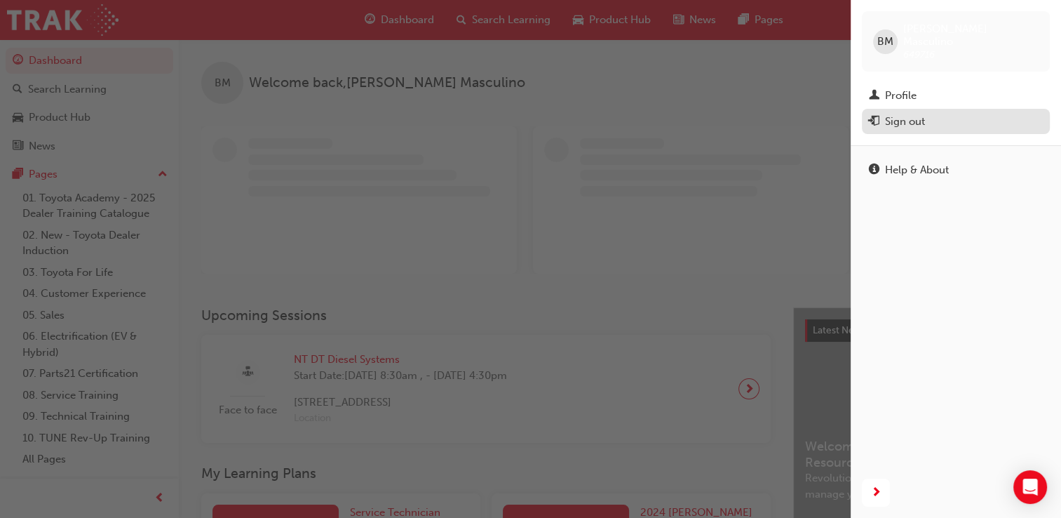 The image size is (1061, 518). I want to click on a: Profile, so click(956, 95).